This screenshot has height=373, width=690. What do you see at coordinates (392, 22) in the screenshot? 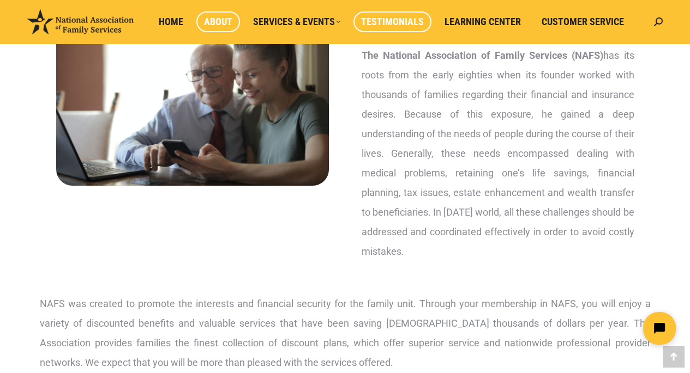
I see `span: Testimonials` at bounding box center [392, 22].